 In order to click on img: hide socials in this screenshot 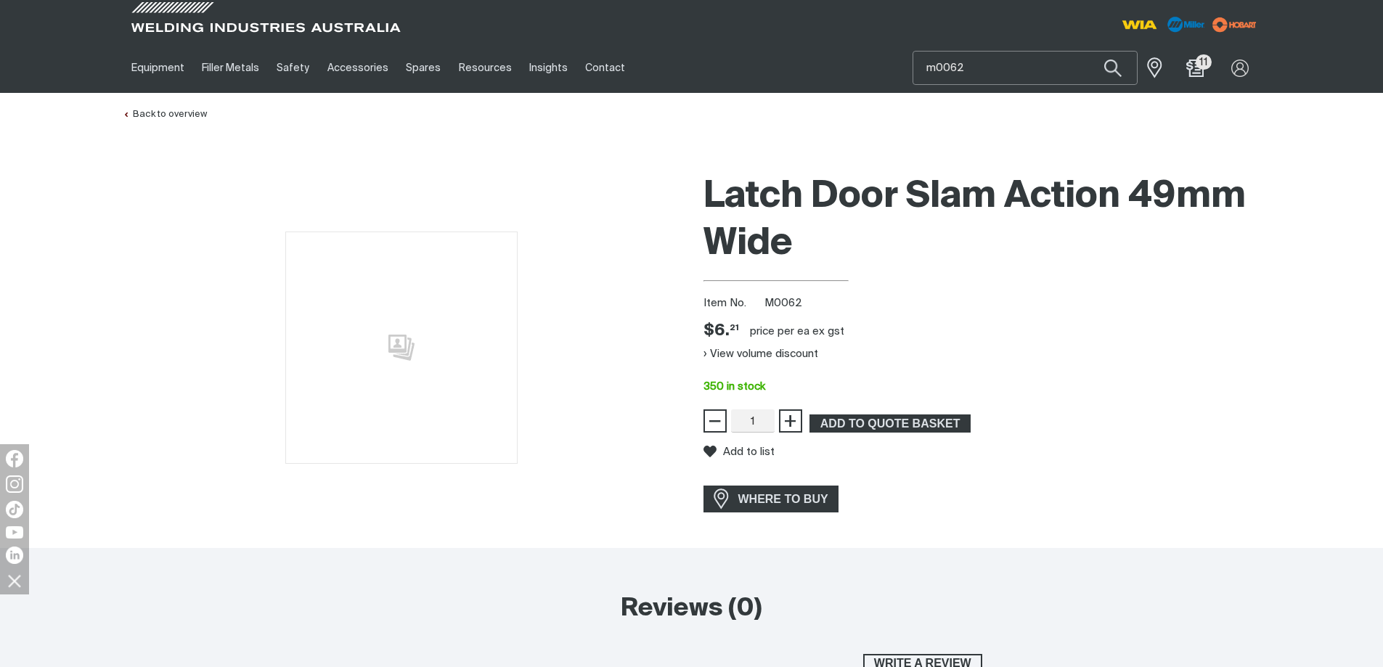, I will do `click(15, 581)`.